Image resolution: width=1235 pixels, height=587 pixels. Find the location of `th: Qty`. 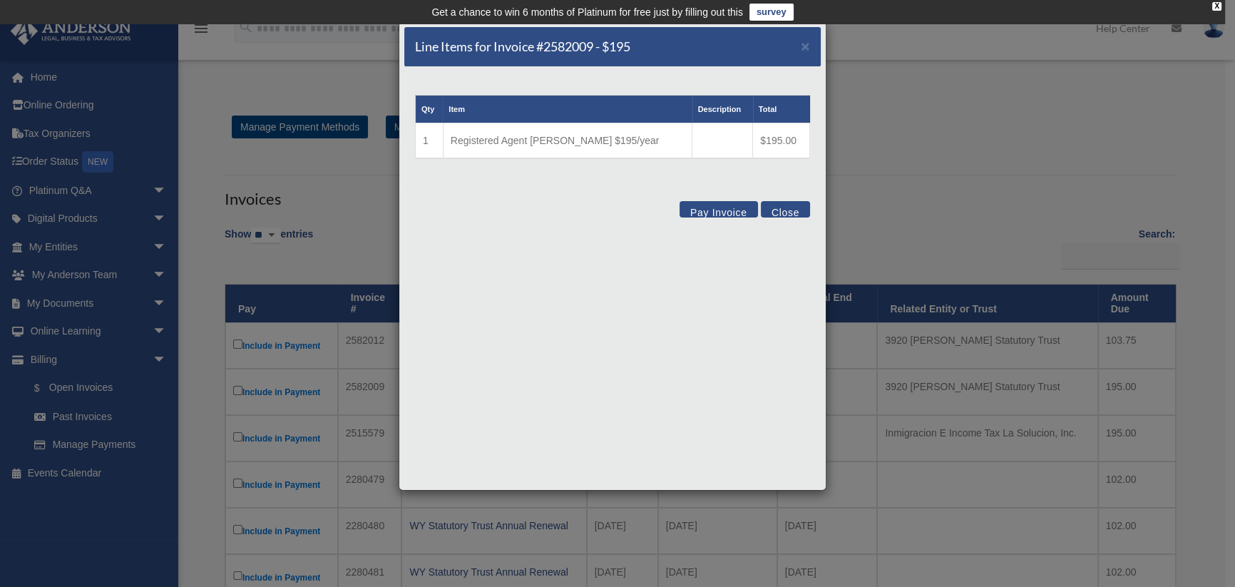

th: Qty is located at coordinates (429, 109).